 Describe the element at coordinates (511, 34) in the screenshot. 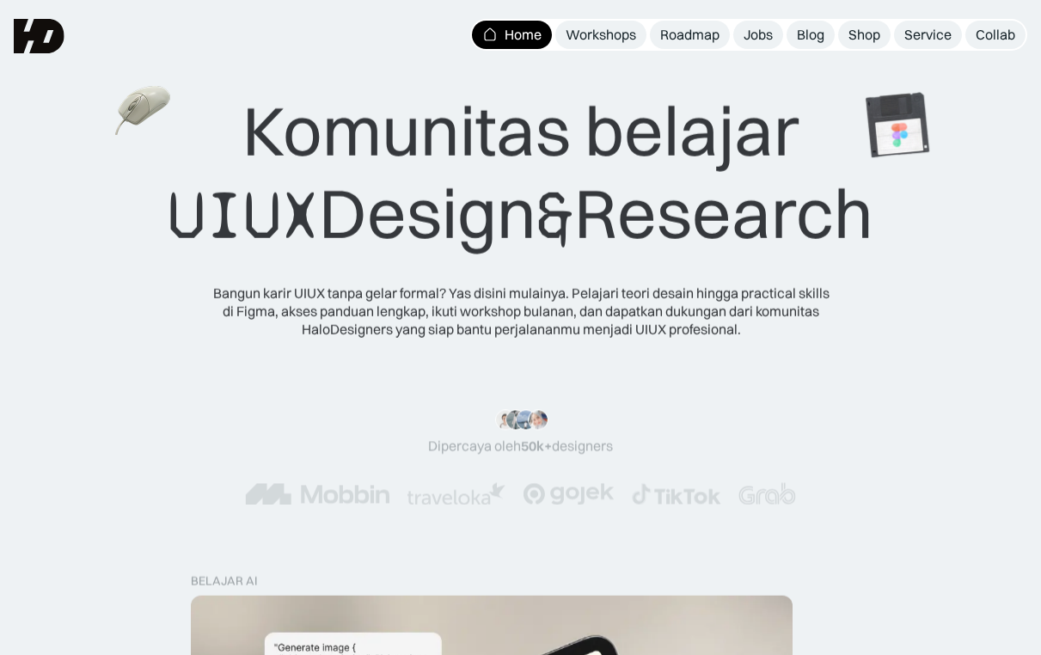

I see `a: Home` at that location.